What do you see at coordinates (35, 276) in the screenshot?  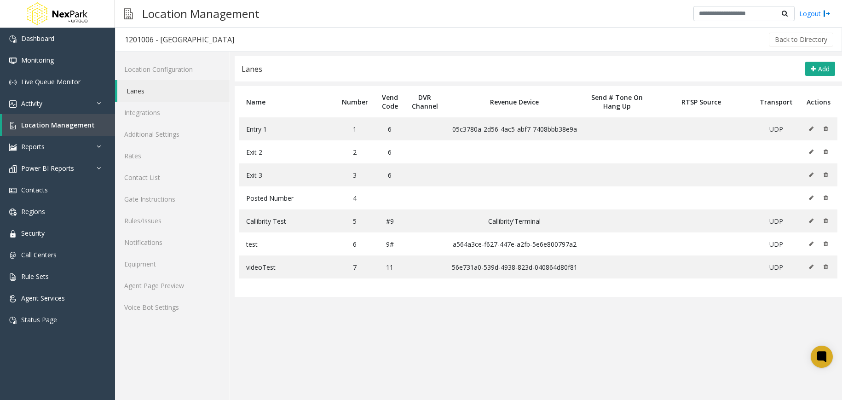 I see `span: Rule Sets` at bounding box center [35, 276].